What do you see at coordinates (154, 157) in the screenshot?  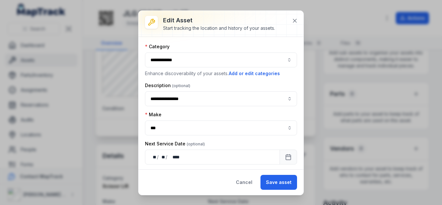 I see `div: day,` at bounding box center [154, 157].